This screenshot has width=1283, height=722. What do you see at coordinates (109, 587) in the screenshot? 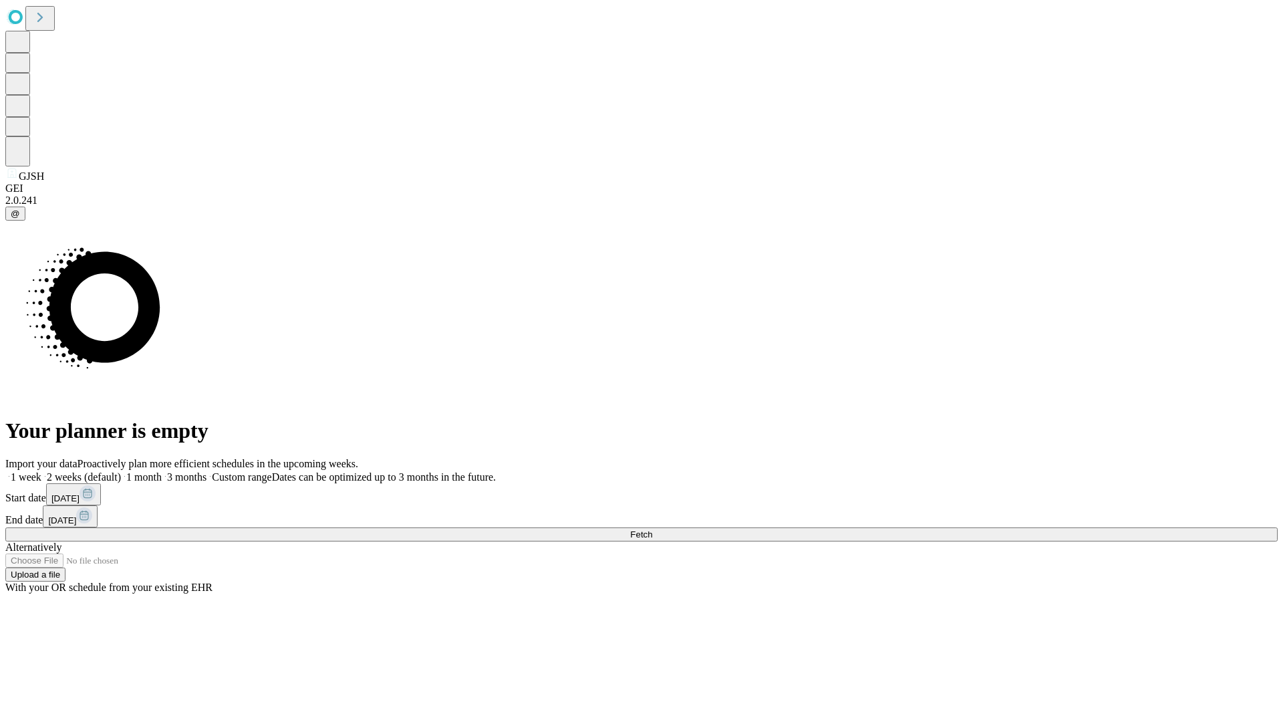
I see `span: With your OR schedule from your existing EHR` at bounding box center [109, 587].